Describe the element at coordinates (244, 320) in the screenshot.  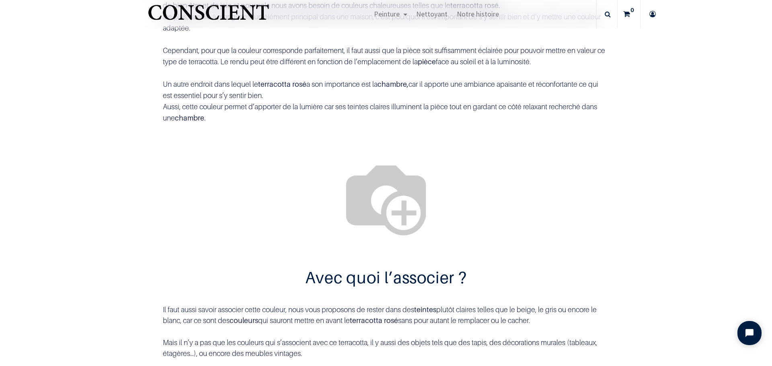
I see `b: couleurs` at that location.